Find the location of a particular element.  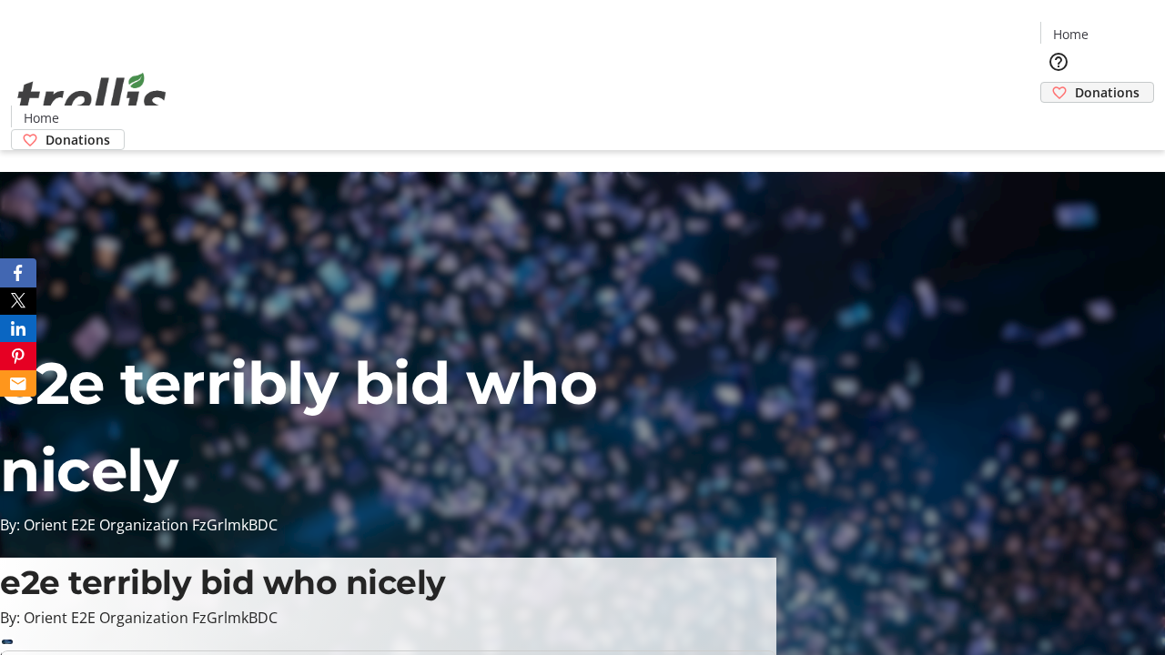

button: Cart is located at coordinates (1059, 121).